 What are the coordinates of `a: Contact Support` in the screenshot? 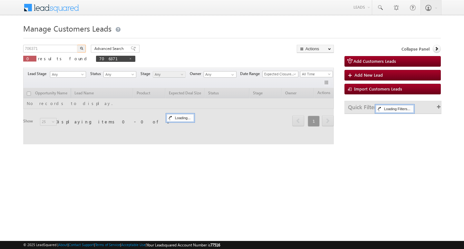 It's located at (81, 245).